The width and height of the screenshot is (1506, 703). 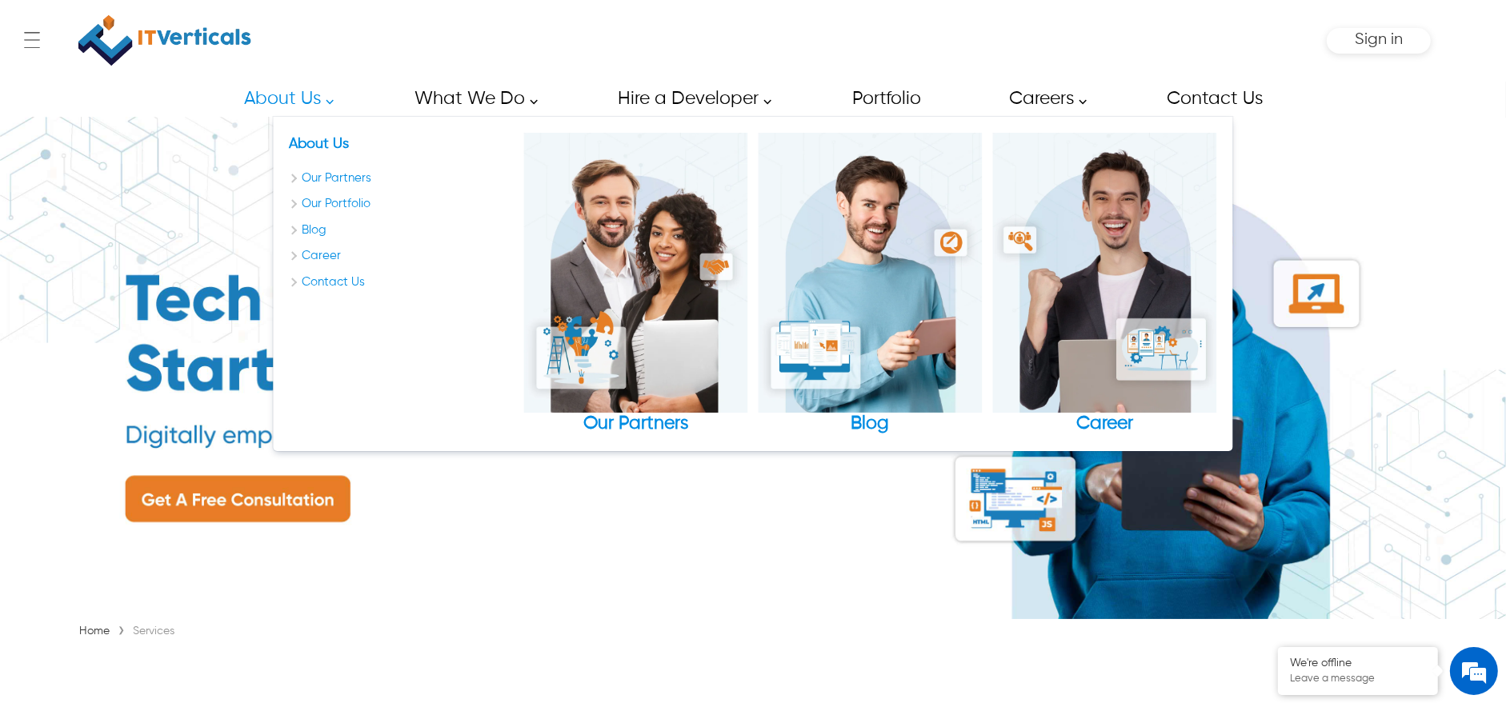 What do you see at coordinates (262, 503) in the screenshot?
I see `em: Submit` at bounding box center [262, 503].